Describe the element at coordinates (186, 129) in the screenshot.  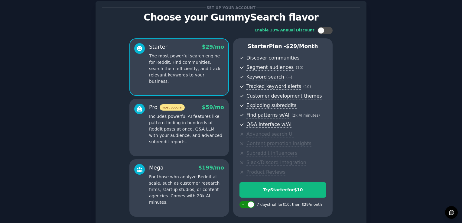
I see `p: Includes powerful AI features like pattern-finding in hundreds of Reddit posts at once, Q&A LLM w...` at that location.